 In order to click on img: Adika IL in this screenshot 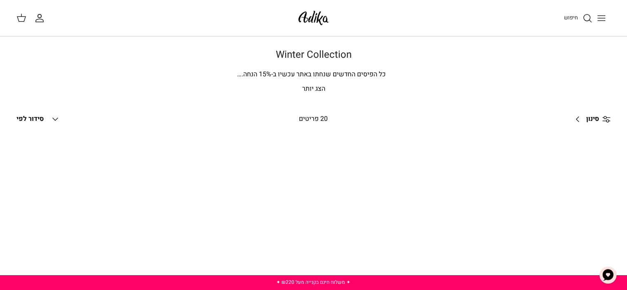, I will do `click(313, 18)`.